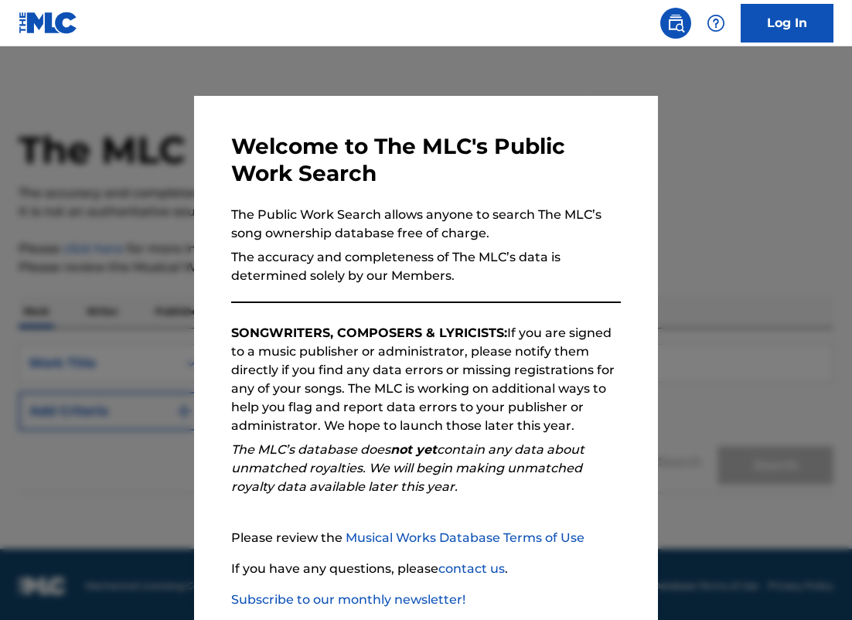 The image size is (852, 620). I want to click on img: search, so click(676, 23).